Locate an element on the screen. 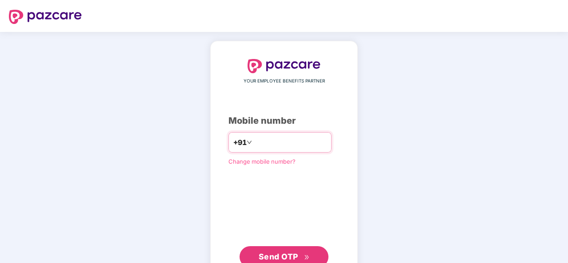 Image resolution: width=568 pixels, height=263 pixels. span: +91 is located at coordinates (240, 143).